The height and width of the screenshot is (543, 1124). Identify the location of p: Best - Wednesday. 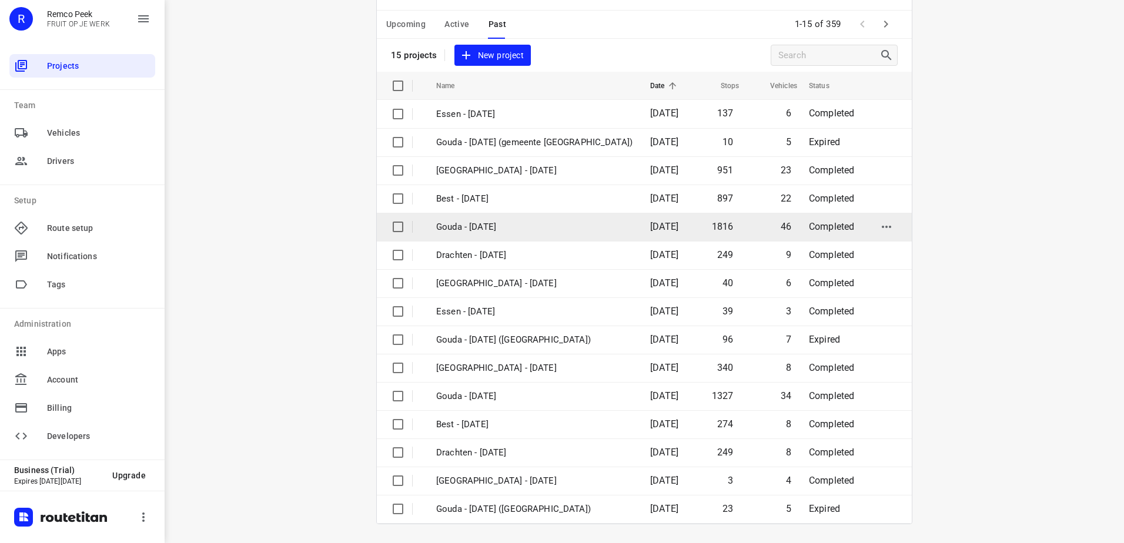
(535, 199).